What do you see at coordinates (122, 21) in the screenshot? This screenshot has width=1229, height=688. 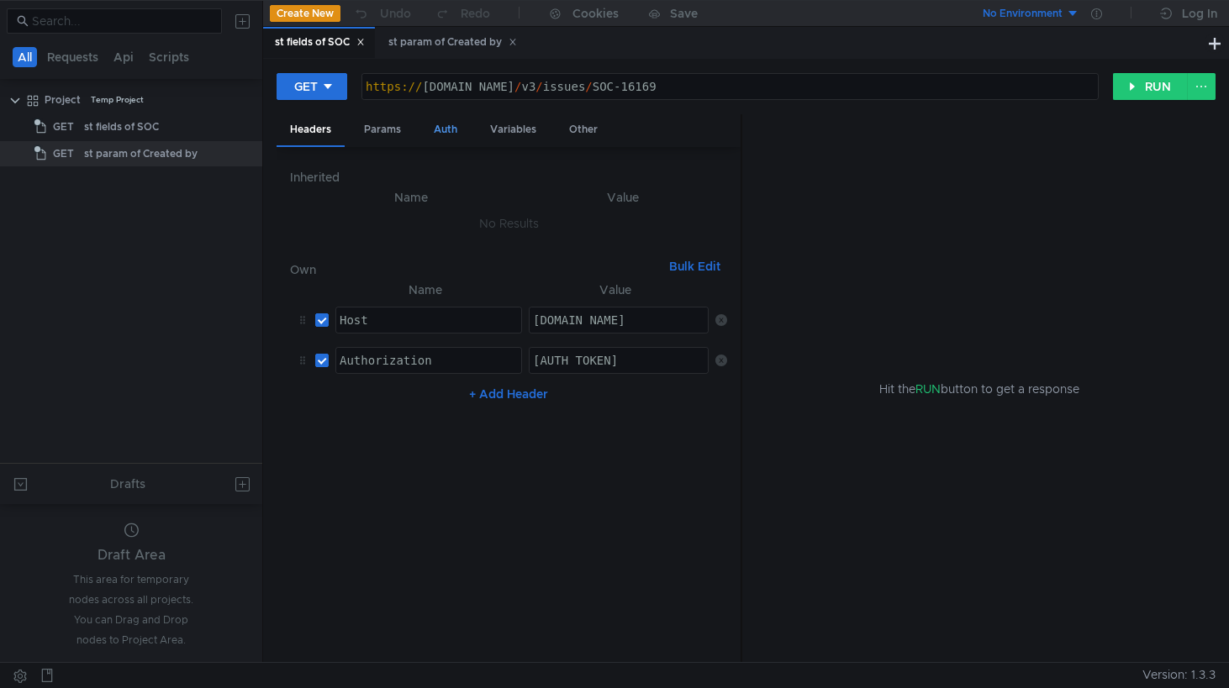 I see `input: Search...` at bounding box center [122, 21].